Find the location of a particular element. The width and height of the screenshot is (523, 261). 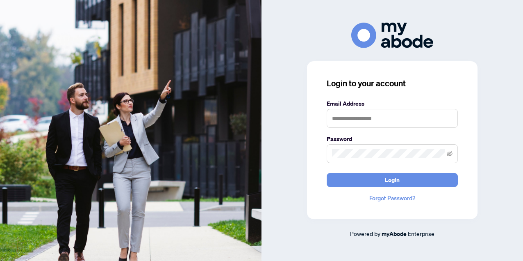

label: Email Address is located at coordinates (393, 103).